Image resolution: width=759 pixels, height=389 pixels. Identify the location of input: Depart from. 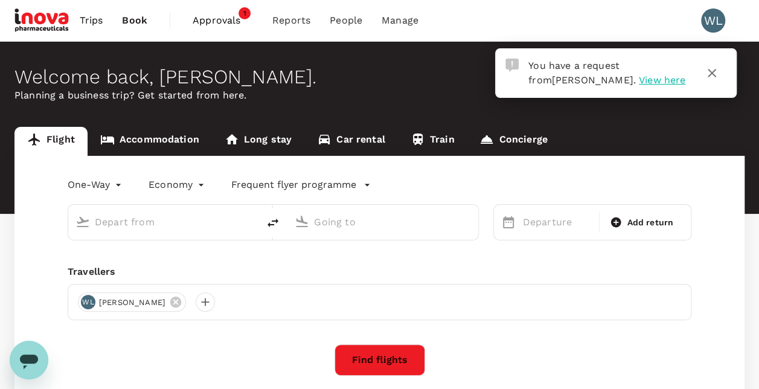
(164, 222).